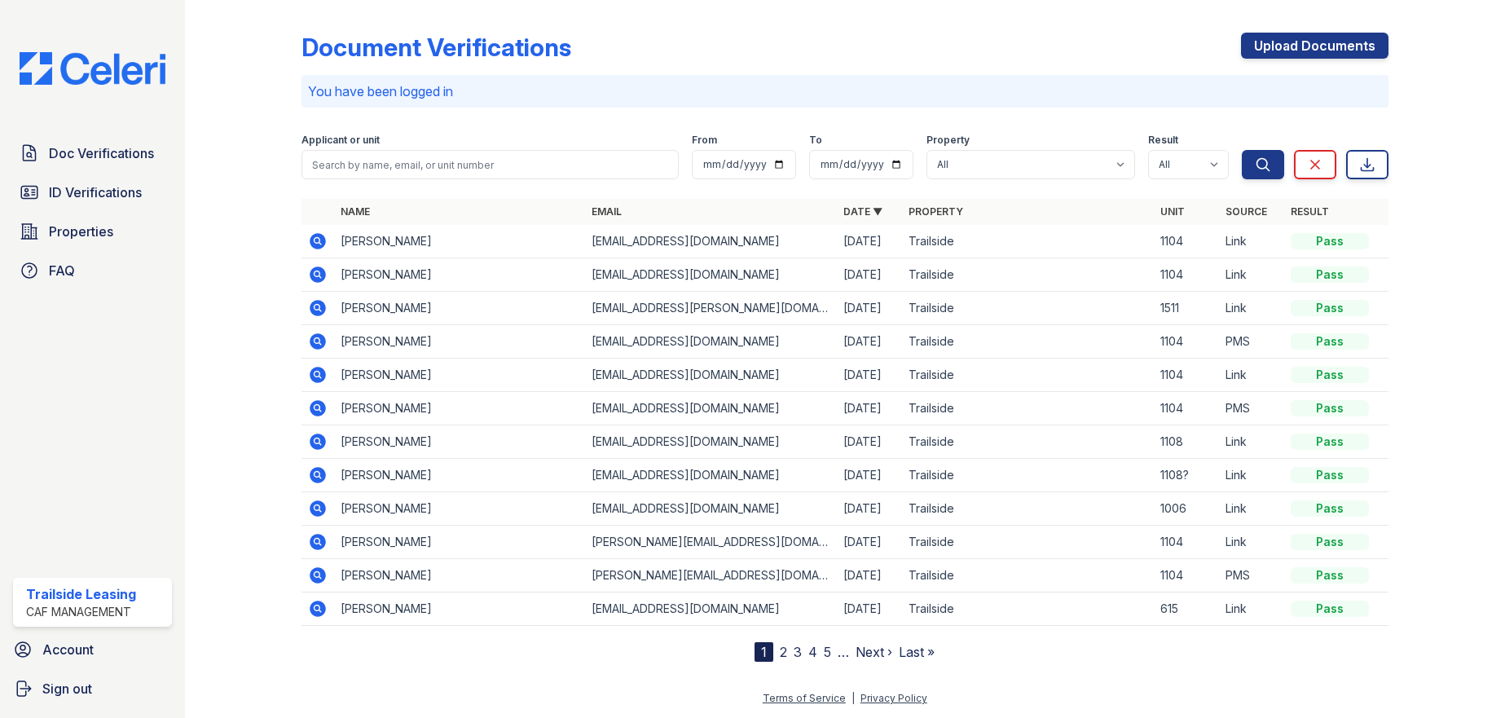 The image size is (1505, 718). I want to click on div: Document Verifications, so click(436, 47).